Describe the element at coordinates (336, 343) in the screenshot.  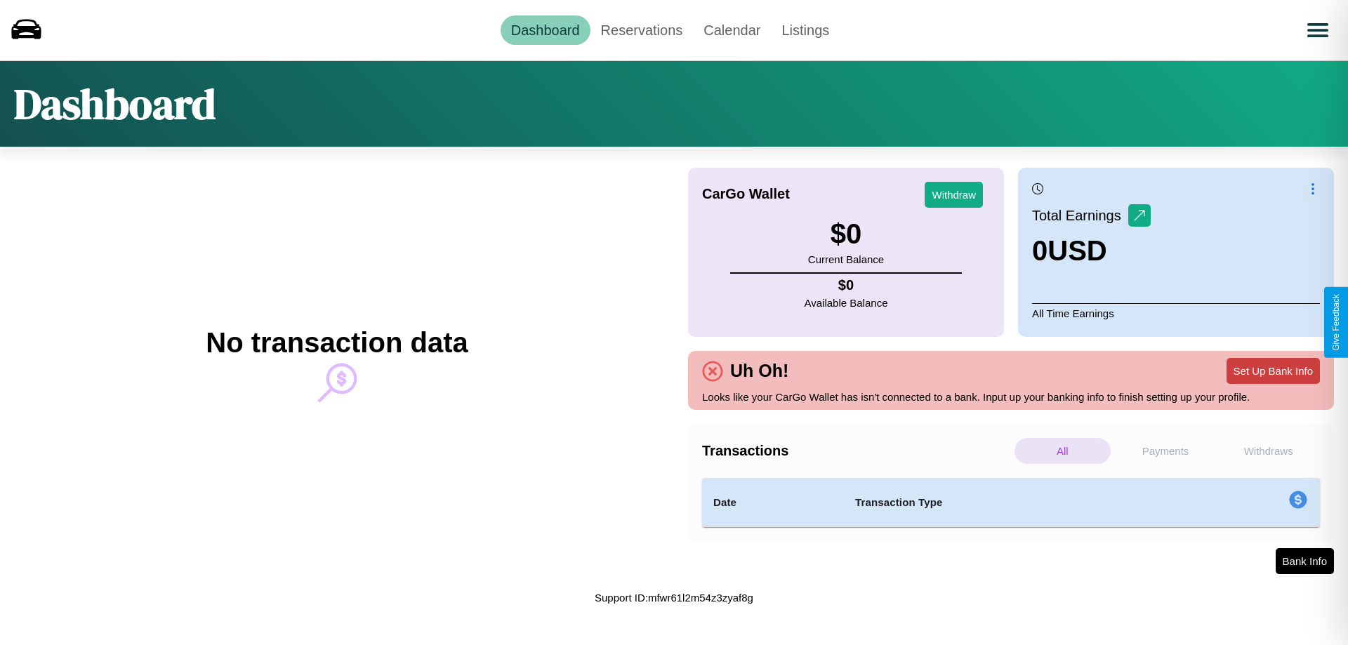
I see `h2: No transaction data` at that location.